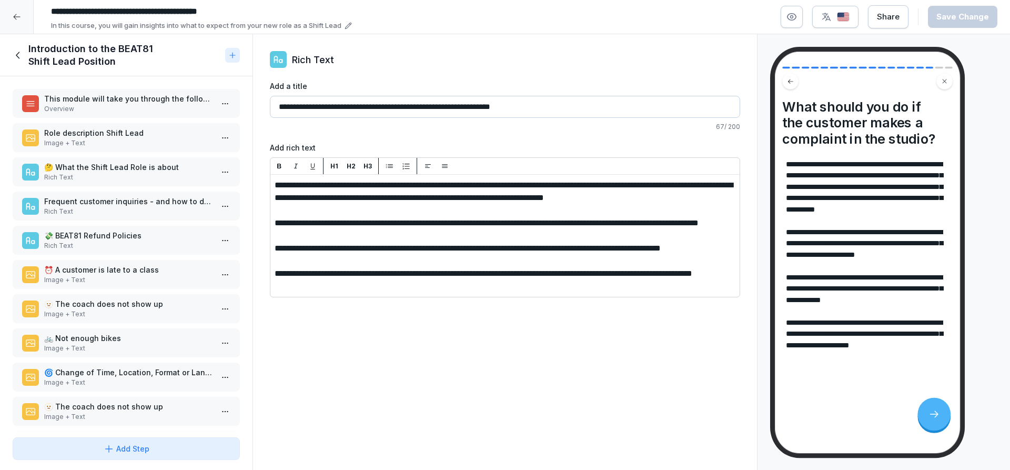 This screenshot has width=1010, height=470. Describe the element at coordinates (368, 166) in the screenshot. I see `button: H3` at that location.